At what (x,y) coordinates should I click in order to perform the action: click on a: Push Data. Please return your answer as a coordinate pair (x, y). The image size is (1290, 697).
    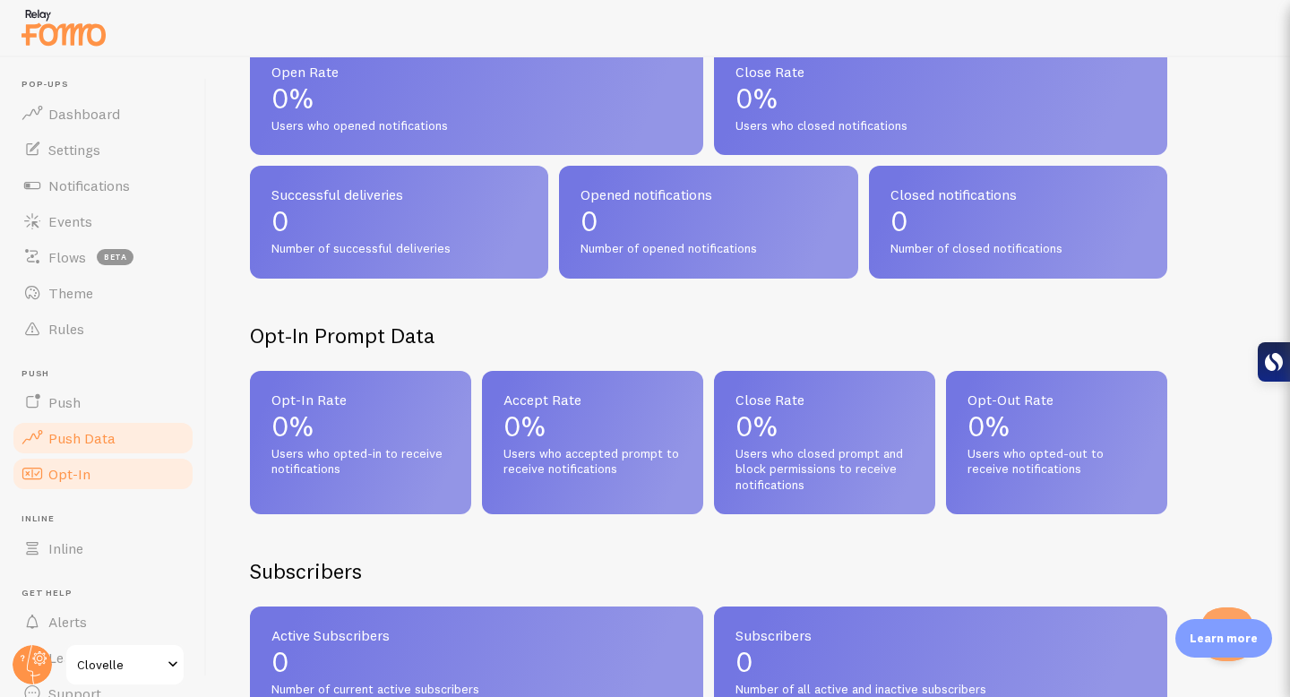
    Looking at the image, I should click on (103, 438).